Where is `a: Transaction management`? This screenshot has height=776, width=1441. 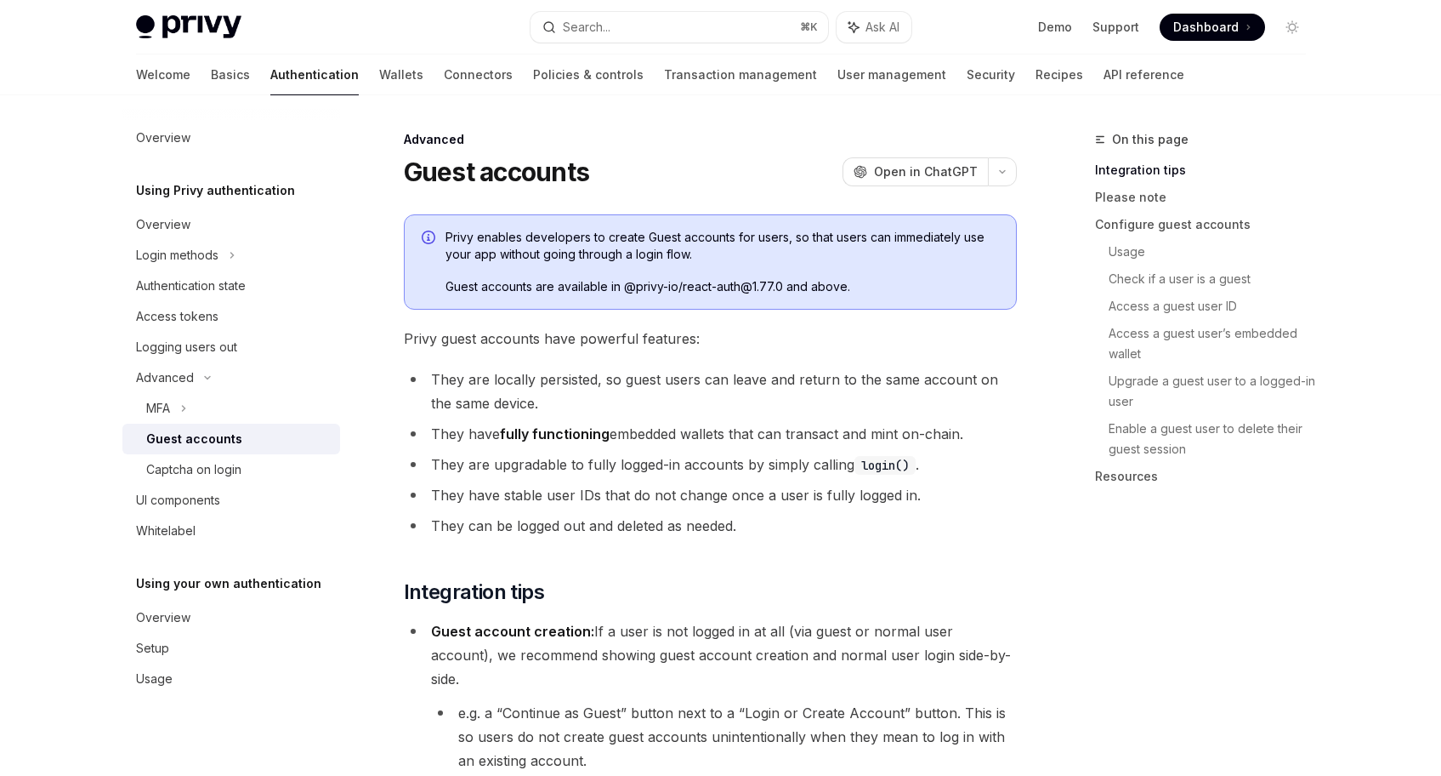 a: Transaction management is located at coordinates (741, 75).